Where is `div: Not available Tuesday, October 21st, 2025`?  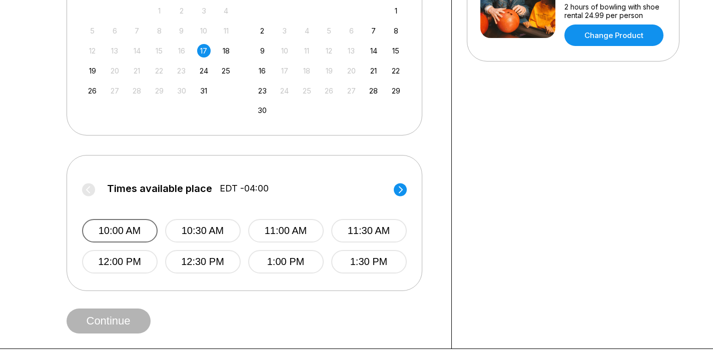 div: Not available Tuesday, October 21st, 2025 is located at coordinates (137, 71).